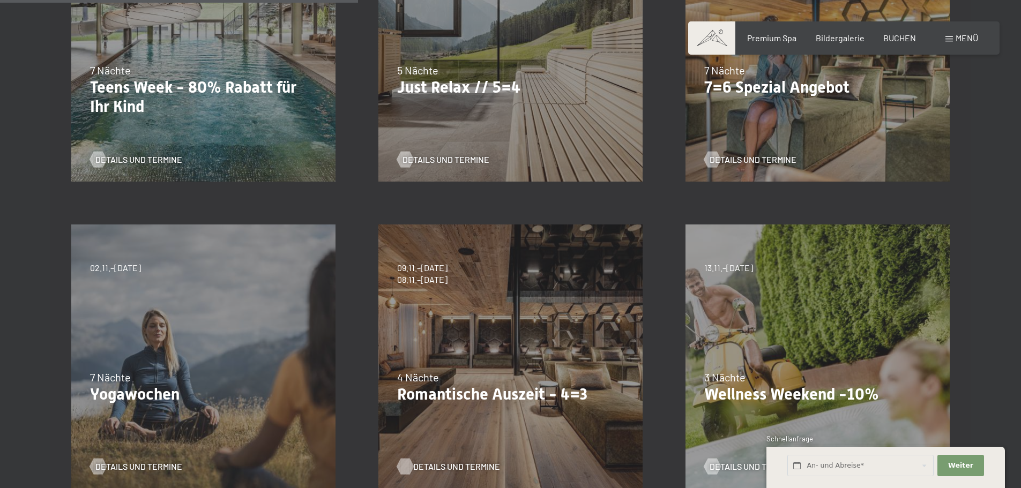  What do you see at coordinates (203, 97) in the screenshot?
I see `p: Teens Week - 80% Rabatt für Ihr Kind` at bounding box center [203, 97].